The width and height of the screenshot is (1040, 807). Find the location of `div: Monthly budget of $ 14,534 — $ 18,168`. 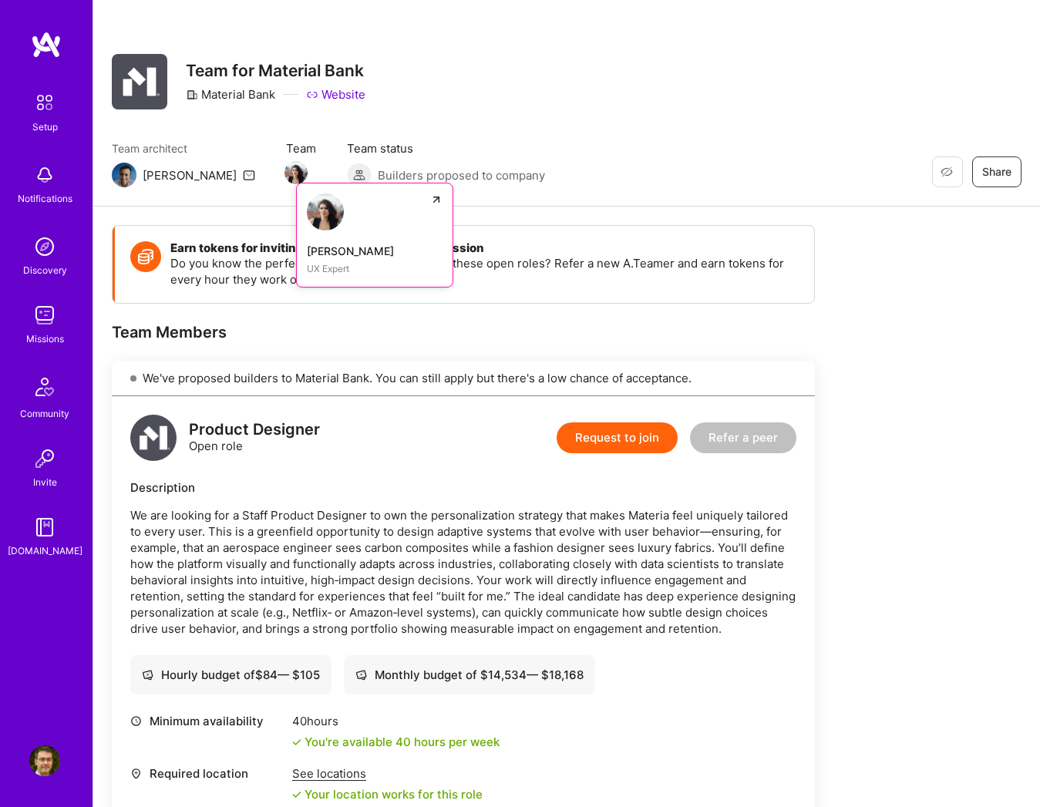

div: Monthly budget of $ 14,534 — $ 18,168 is located at coordinates (470, 675).